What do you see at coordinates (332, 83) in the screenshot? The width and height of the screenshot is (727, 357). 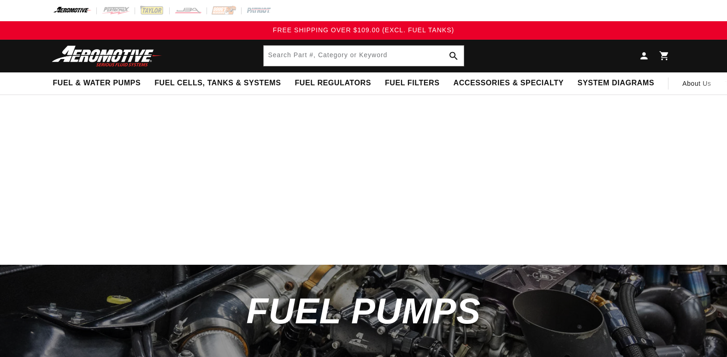 I see `summary: Fuel Regulators` at bounding box center [332, 83].